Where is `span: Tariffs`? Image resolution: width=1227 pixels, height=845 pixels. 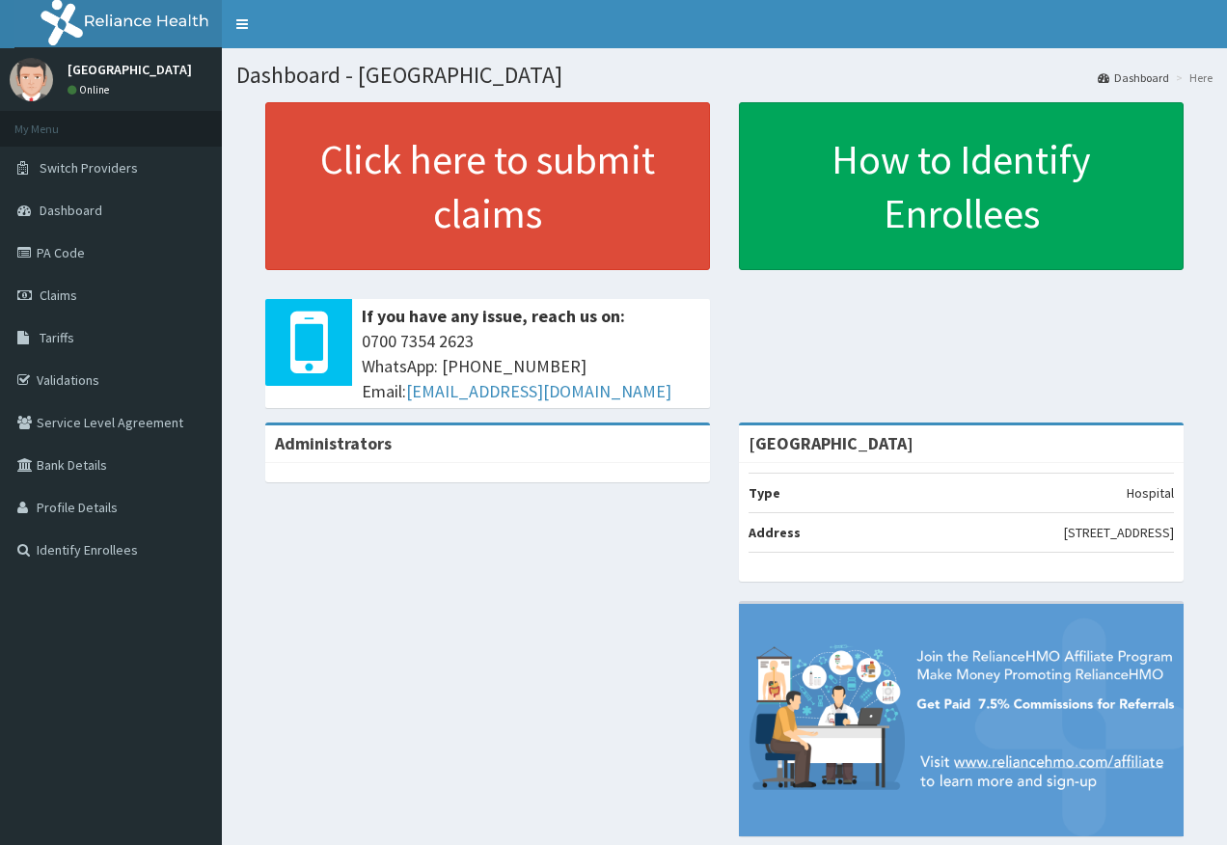 span: Tariffs is located at coordinates (57, 338).